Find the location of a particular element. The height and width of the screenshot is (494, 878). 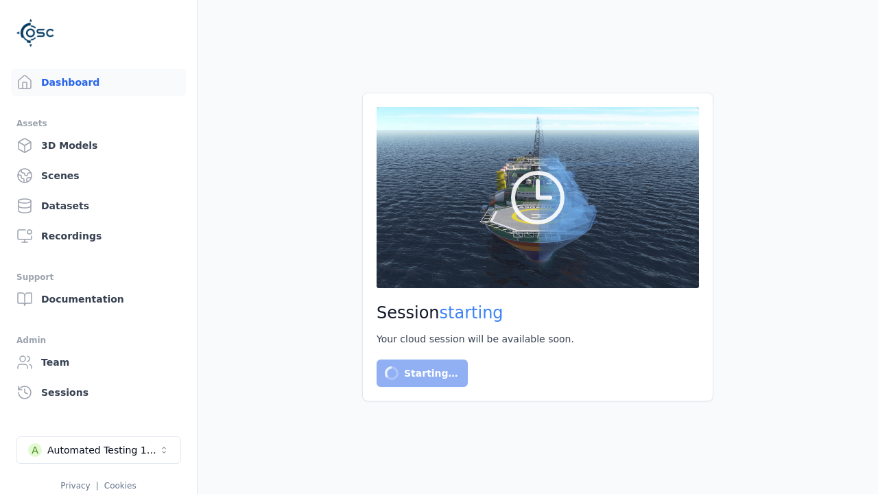

a: Datasets is located at coordinates (98, 206).